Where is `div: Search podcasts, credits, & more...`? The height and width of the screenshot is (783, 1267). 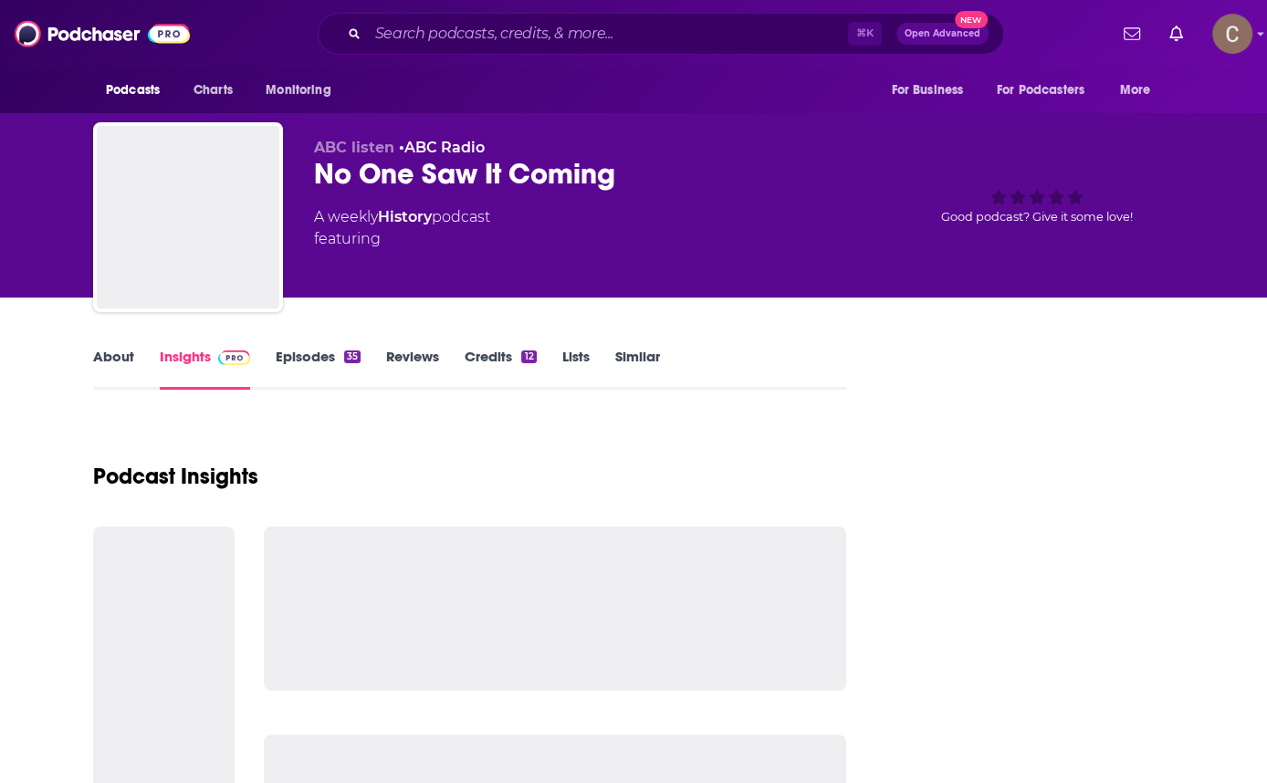 div: Search podcasts, credits, & more... is located at coordinates (661, 34).